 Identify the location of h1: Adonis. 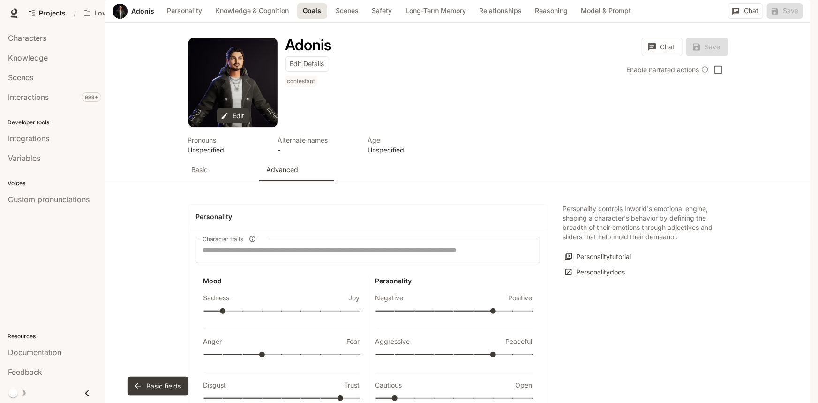
(309, 45).